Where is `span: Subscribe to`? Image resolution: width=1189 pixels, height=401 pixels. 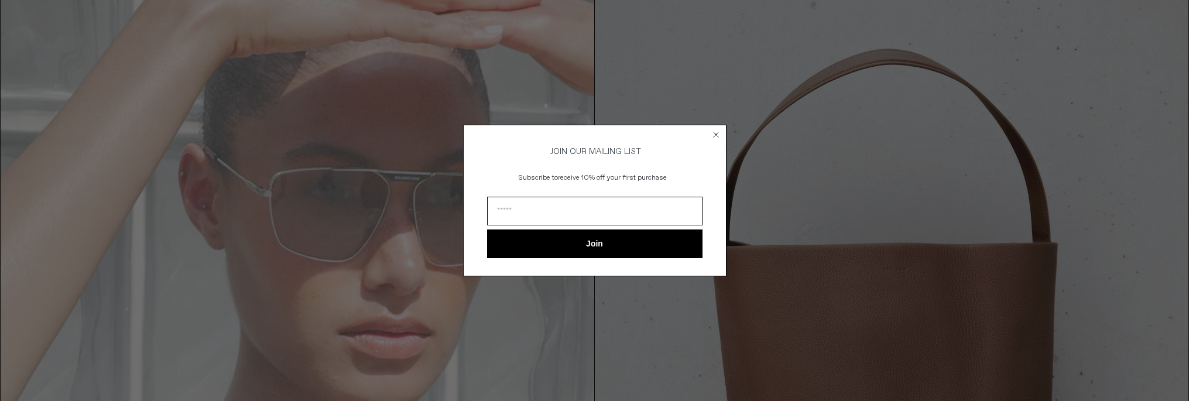
span: Subscribe to is located at coordinates (538, 178).